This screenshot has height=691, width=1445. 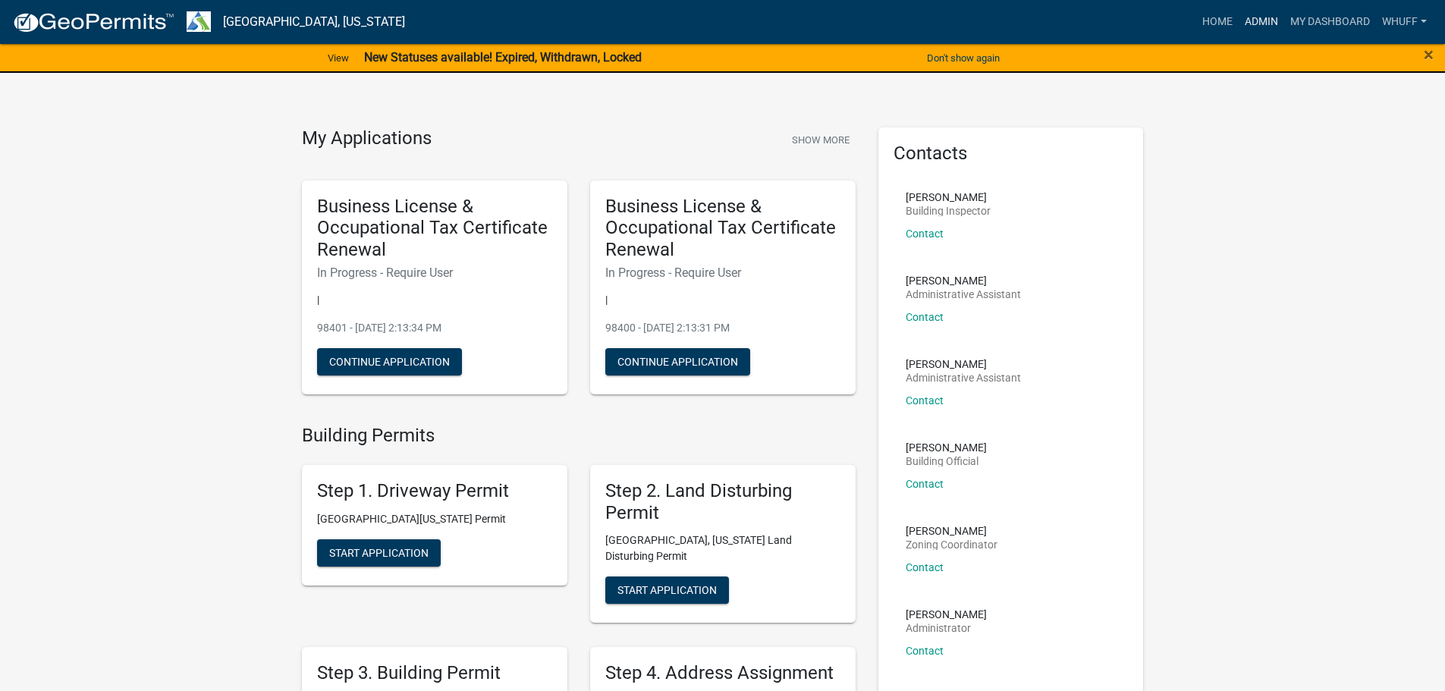 What do you see at coordinates (1429, 55) in the screenshot?
I see `button: Close` at bounding box center [1429, 55].